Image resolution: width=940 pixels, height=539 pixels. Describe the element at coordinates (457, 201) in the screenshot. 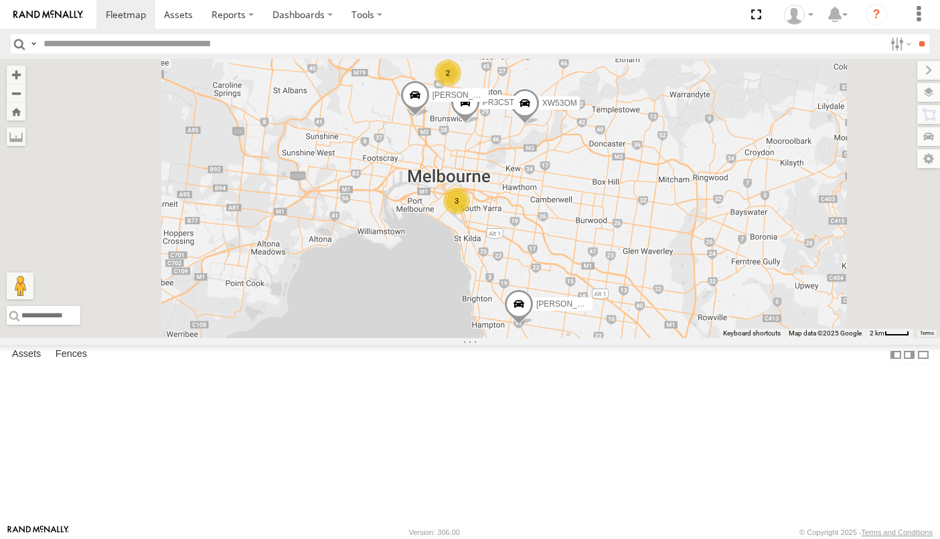

I see `div: 3` at that location.